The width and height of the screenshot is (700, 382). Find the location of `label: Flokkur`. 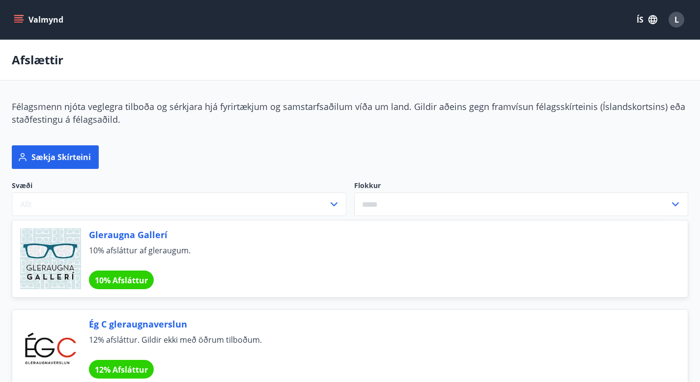

label: Flokkur is located at coordinates (521, 186).